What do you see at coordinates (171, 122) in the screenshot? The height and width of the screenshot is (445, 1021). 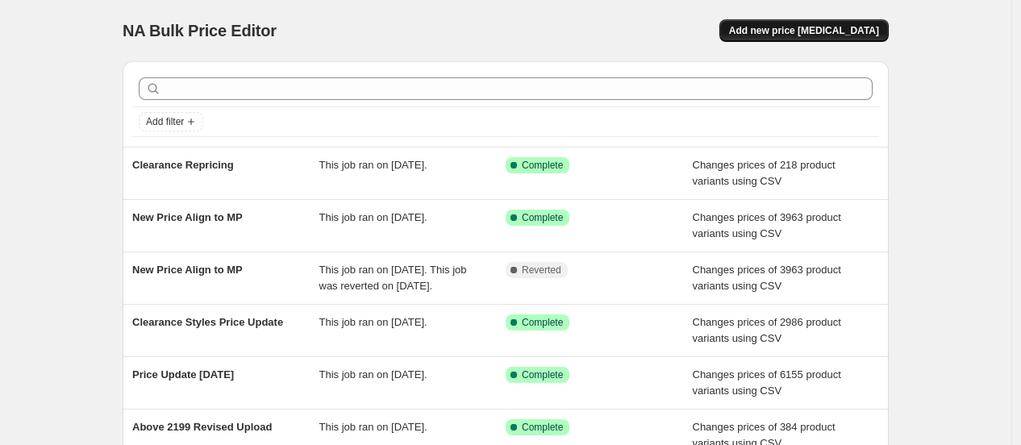 I see `button: Add filter` at bounding box center [171, 122].